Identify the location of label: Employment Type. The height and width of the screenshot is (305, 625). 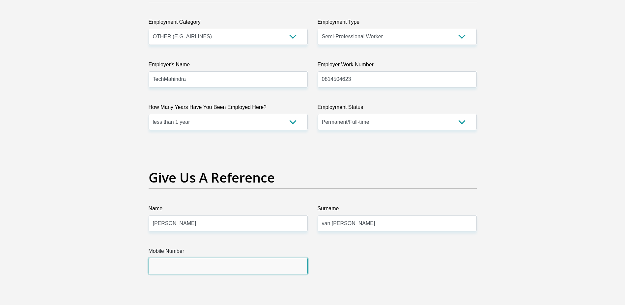
(397, 23).